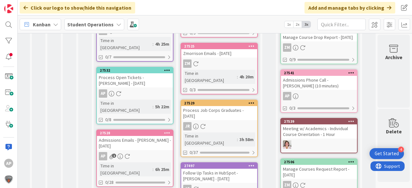  Describe the element at coordinates (162, 44) in the screenshot. I see `div: 4h 25m` at that location.